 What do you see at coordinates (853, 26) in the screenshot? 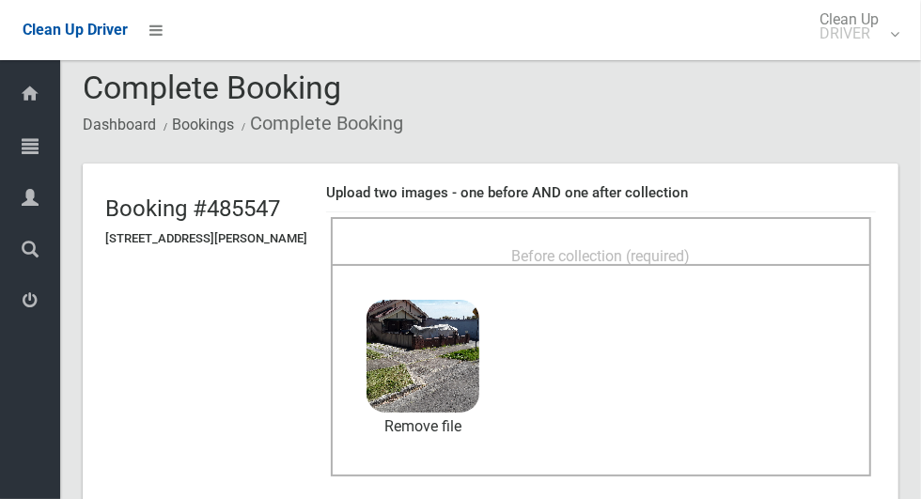
I see `span: Clean Up` at bounding box center [853, 26].